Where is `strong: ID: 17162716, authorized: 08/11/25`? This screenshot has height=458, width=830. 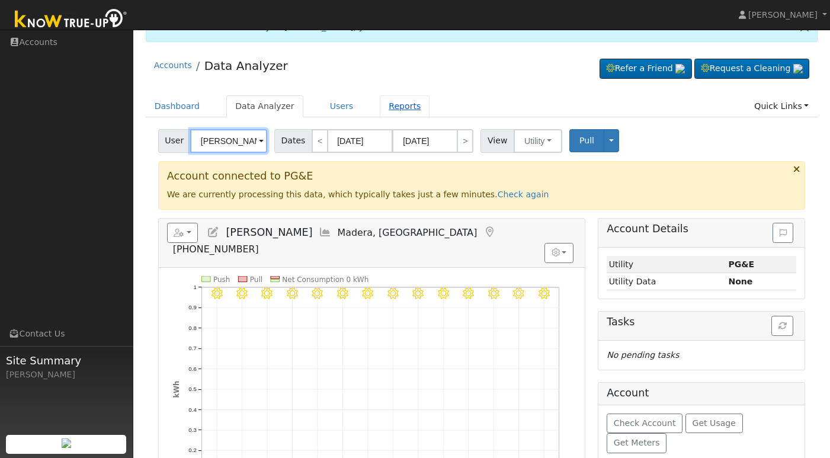 strong: ID: 17162716, authorized: 08/11/25 is located at coordinates (741, 264).